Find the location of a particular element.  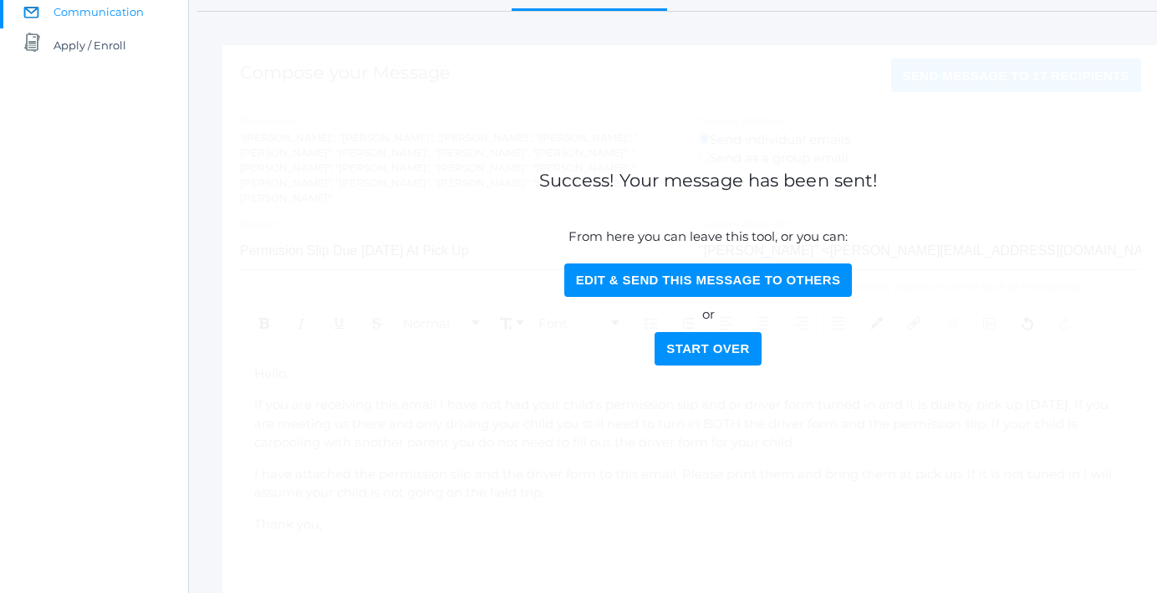

p: From here you can leave this tool, or you can: is located at coordinates (708, 237).